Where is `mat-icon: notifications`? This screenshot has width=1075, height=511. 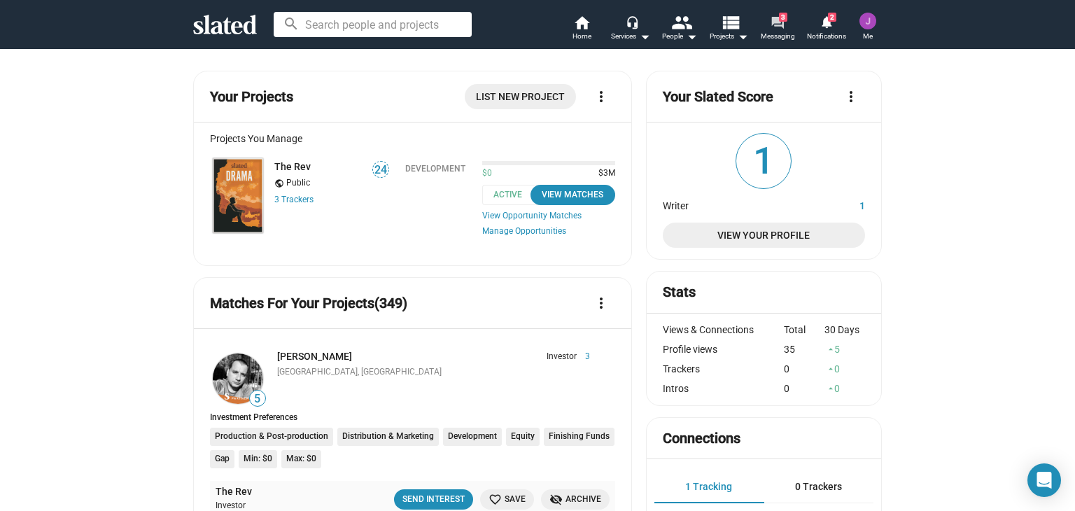
mat-icon: notifications is located at coordinates (826, 21).